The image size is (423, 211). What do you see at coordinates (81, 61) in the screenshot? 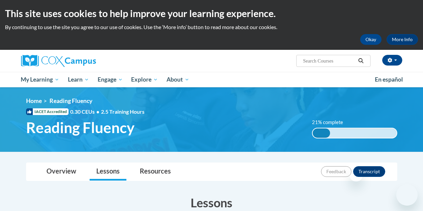
I see `a: Cox Campus` at bounding box center [81, 61].